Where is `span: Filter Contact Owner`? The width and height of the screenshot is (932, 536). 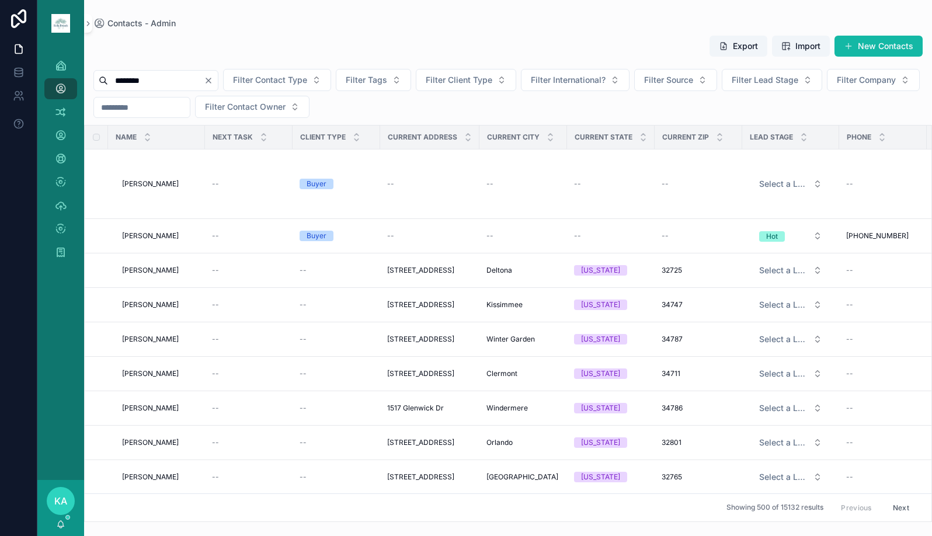
span: Filter Contact Owner is located at coordinates (245, 107).